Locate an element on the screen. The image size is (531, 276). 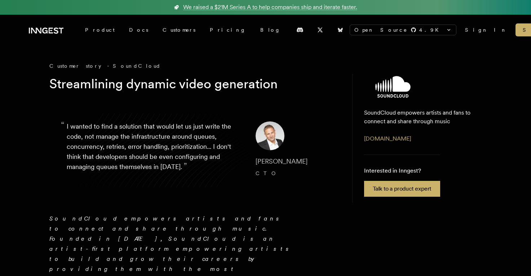
a: X is located at coordinates (320, 30).